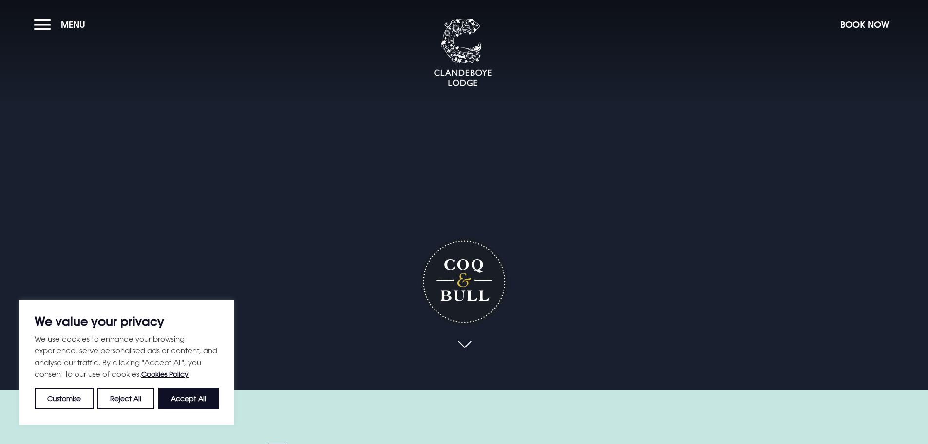 The height and width of the screenshot is (444, 928). What do you see at coordinates (73, 24) in the screenshot?
I see `span: Menu` at bounding box center [73, 24].